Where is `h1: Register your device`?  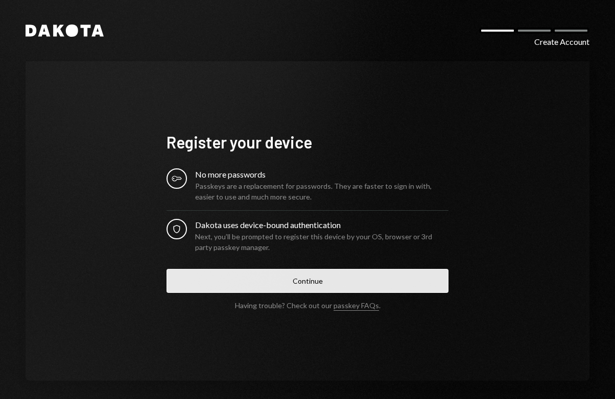
h1: Register your device is located at coordinates (308, 142).